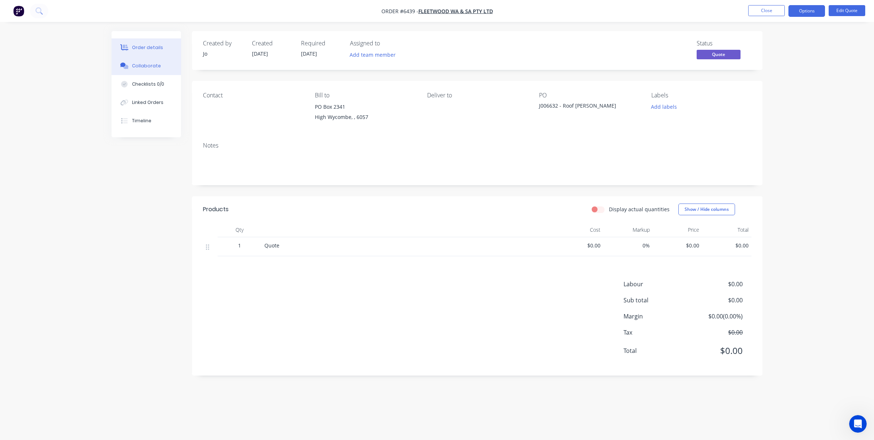  I want to click on div: PO Box 2341High Wycombe, , 6057, so click(365, 113).